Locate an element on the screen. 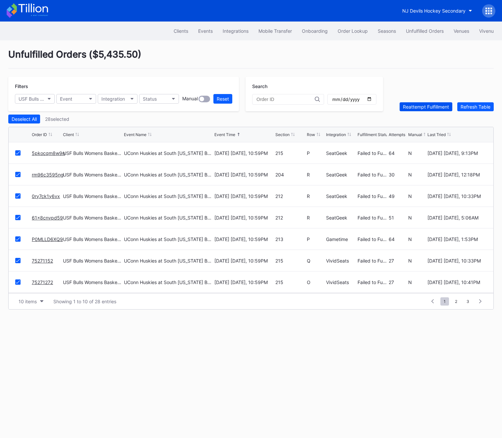 Image resolution: width=502 pixels, height=438 pixels. button: Integrations is located at coordinates (235, 31).